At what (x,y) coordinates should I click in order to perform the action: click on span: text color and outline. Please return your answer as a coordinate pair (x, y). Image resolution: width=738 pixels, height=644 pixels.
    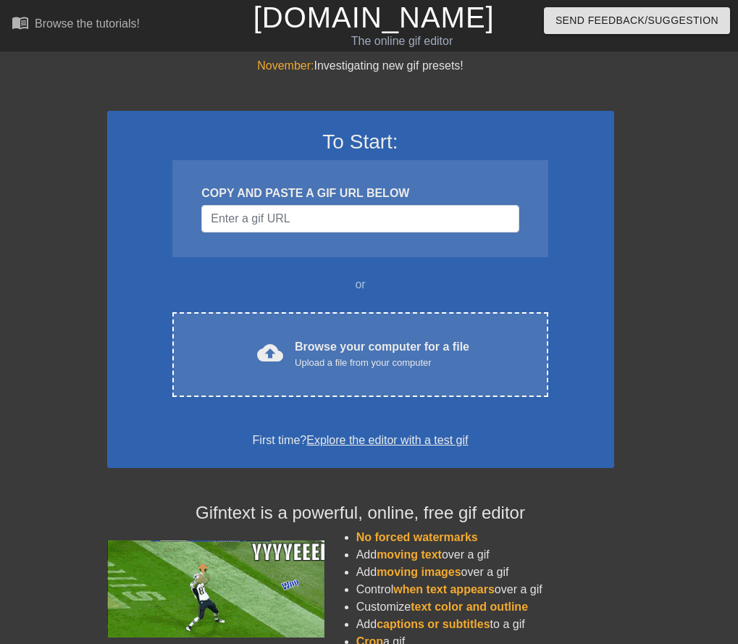
    Looking at the image, I should click on (469, 606).